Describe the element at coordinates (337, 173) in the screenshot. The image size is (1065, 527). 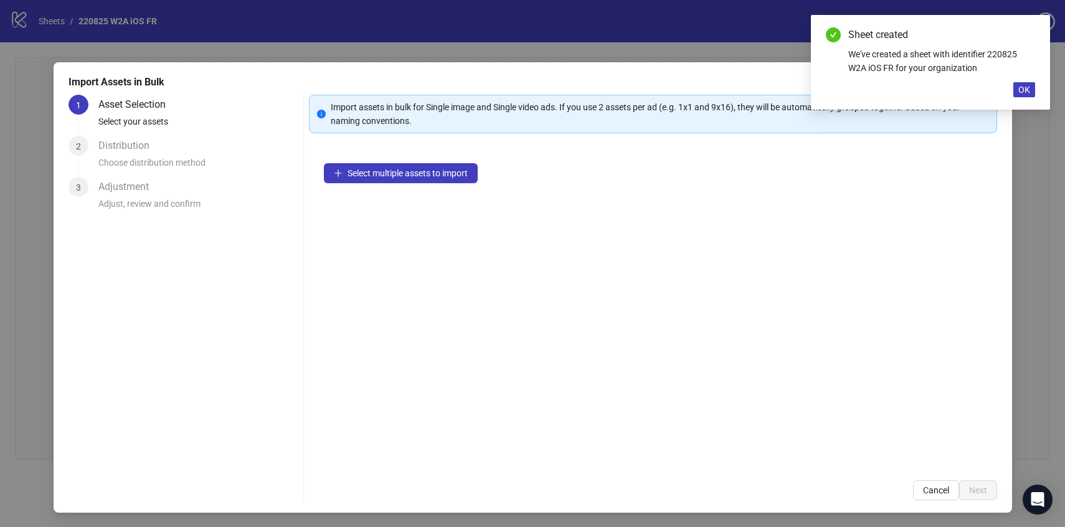
I see `span: plus` at that location.